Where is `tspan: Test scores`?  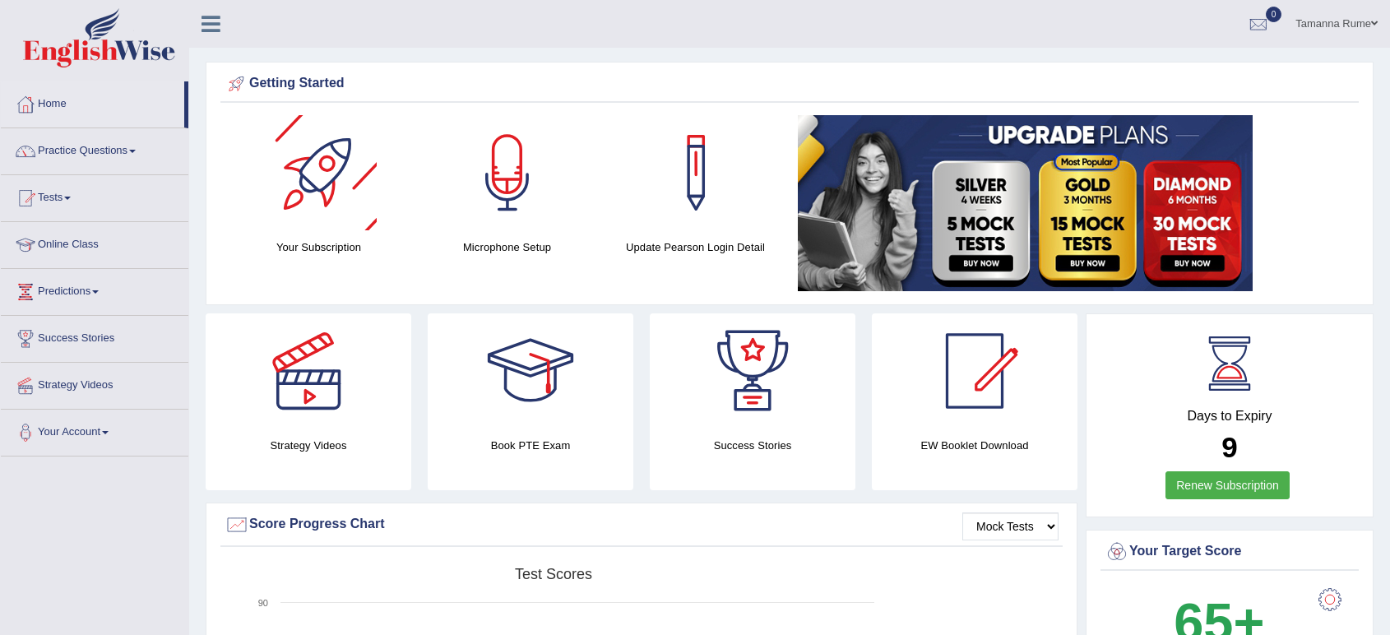
tspan: Test scores is located at coordinates (554, 574).